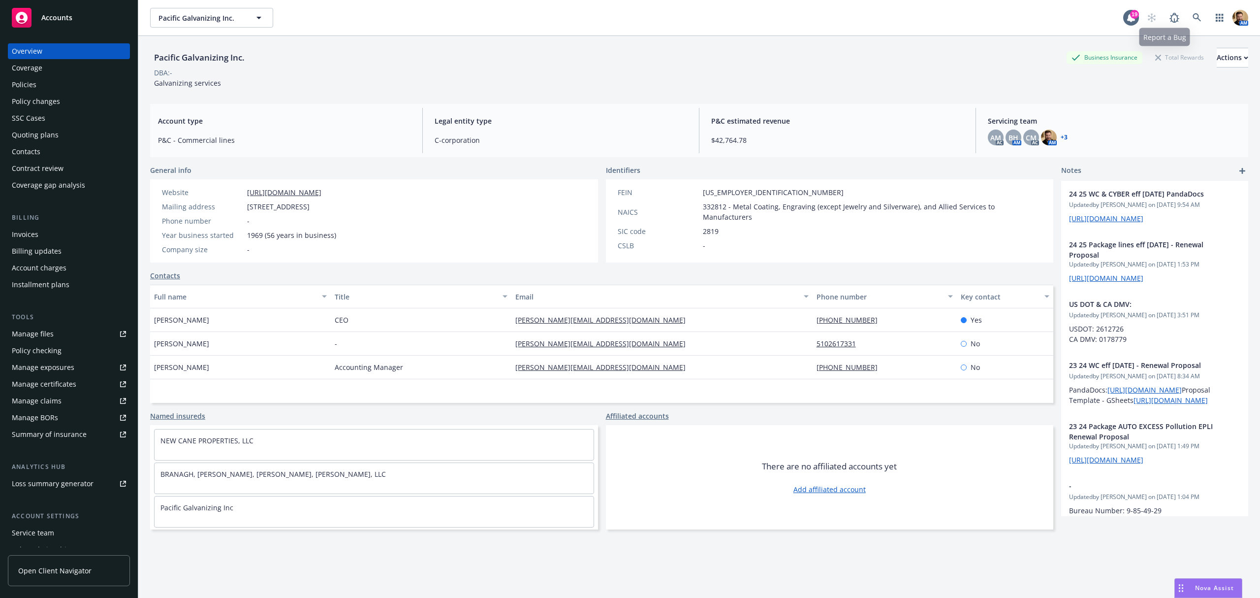  Describe the element at coordinates (69, 384) in the screenshot. I see `a: Manage certificates` at that location.